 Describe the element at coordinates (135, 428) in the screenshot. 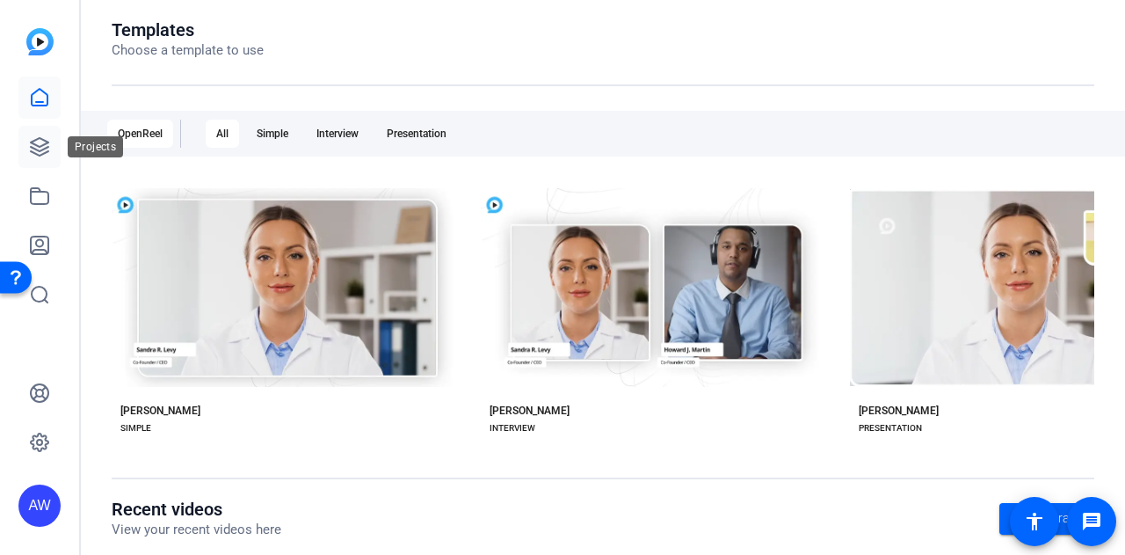

I see `div: SIMPLE` at that location.